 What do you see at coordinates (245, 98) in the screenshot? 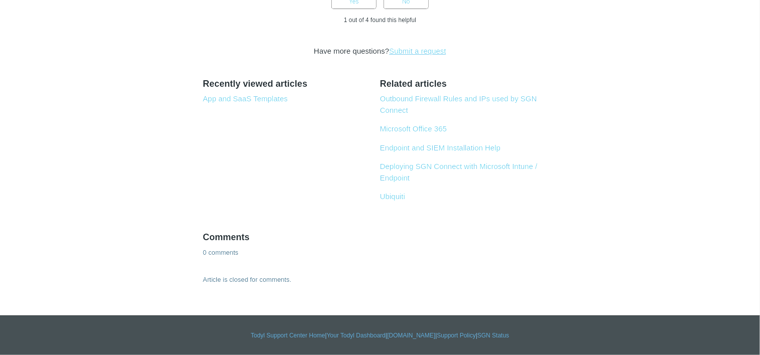
I see `a: App and SaaS Templates` at bounding box center [245, 98].